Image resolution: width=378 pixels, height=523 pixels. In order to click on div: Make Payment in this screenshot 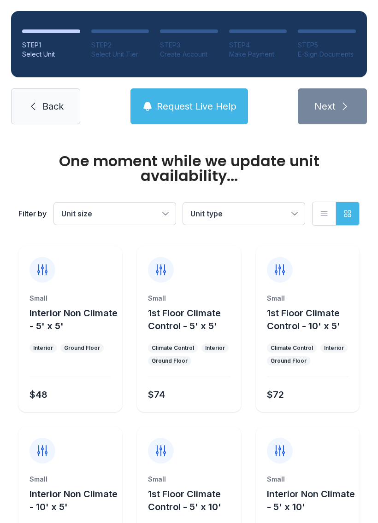, I will do `click(258, 54)`.